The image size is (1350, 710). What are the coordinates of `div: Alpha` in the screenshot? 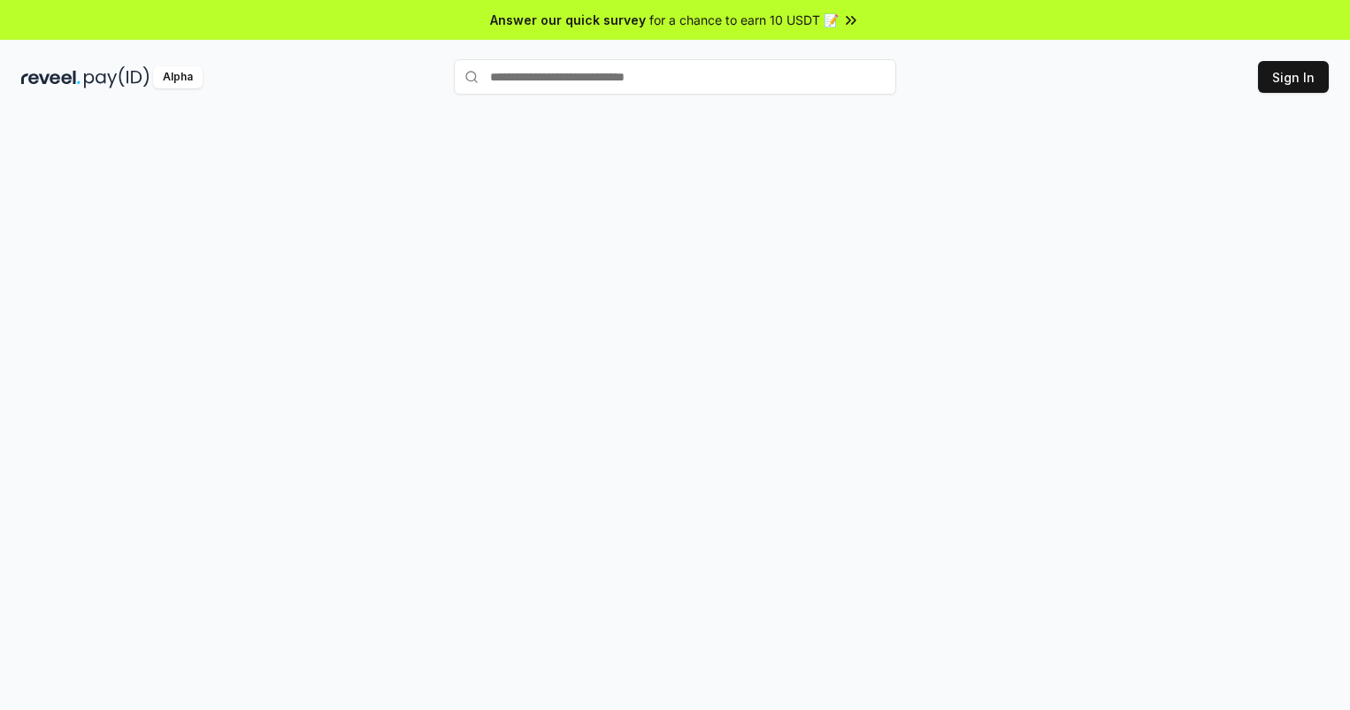 It's located at (178, 77).